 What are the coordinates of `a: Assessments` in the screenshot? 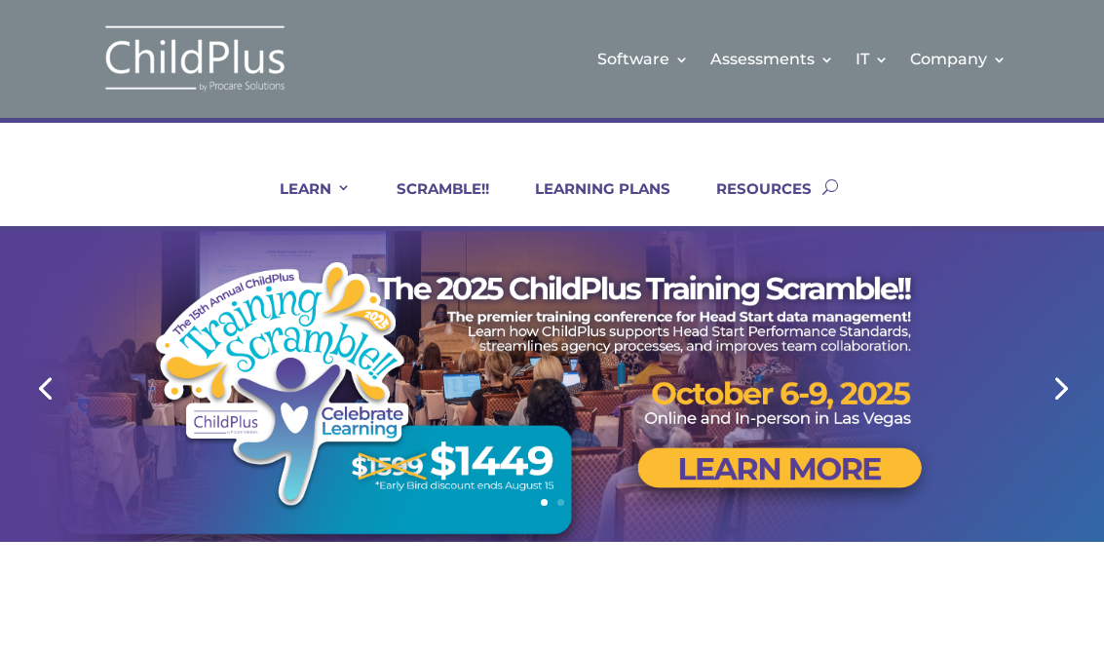 It's located at (772, 58).